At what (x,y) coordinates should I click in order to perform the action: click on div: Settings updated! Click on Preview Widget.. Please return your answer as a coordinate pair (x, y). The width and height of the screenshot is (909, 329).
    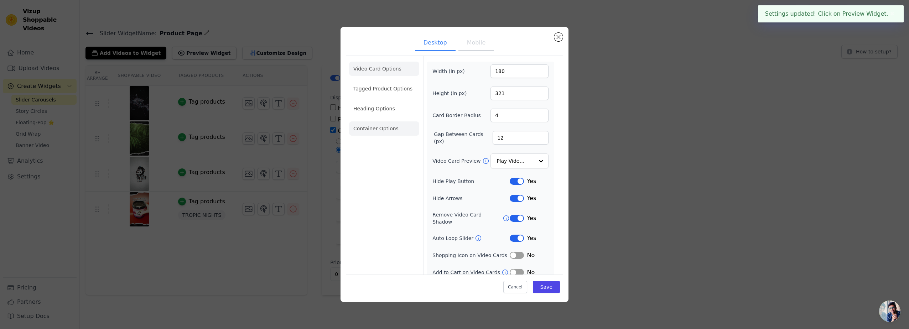
    Looking at the image, I should click on (830, 14).